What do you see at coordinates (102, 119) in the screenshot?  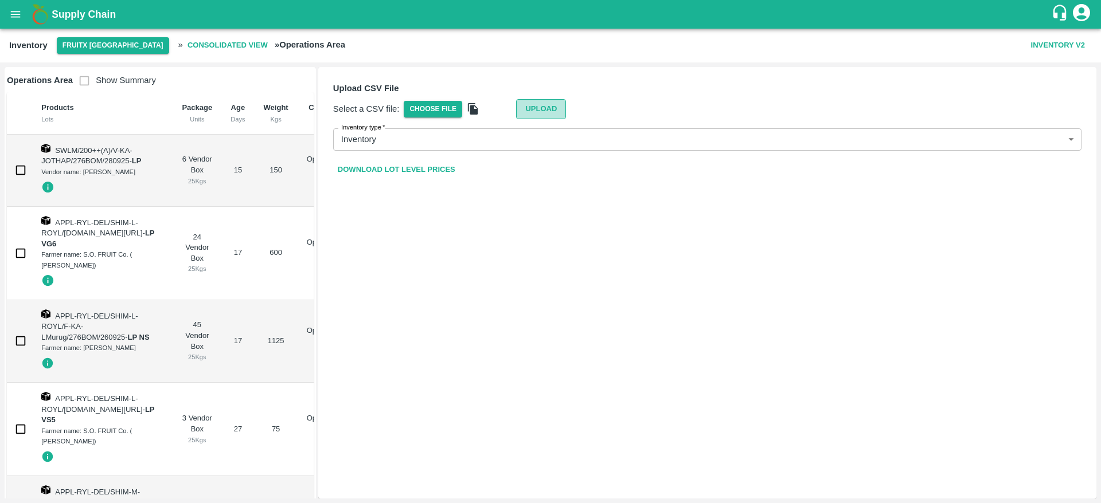 I see `div: Lots` at bounding box center [102, 119].